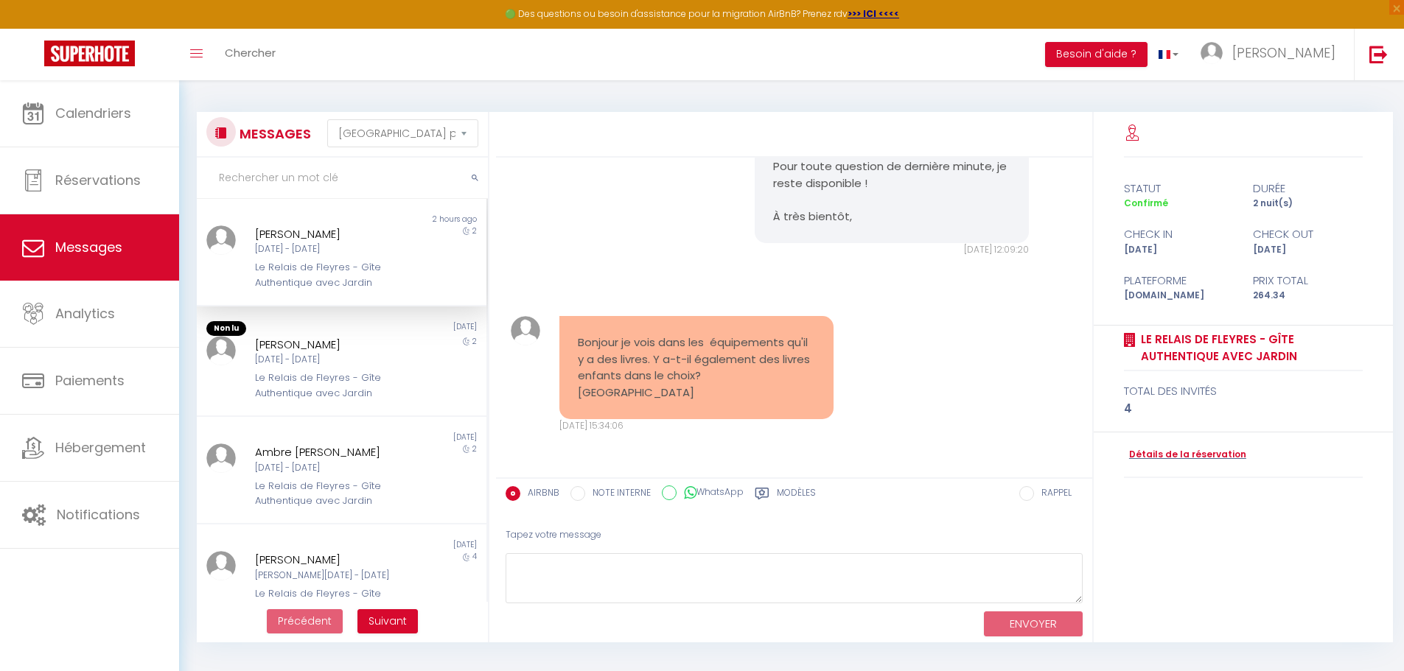  What do you see at coordinates (304, 622) in the screenshot?
I see `button: Previous` at bounding box center [304, 622].